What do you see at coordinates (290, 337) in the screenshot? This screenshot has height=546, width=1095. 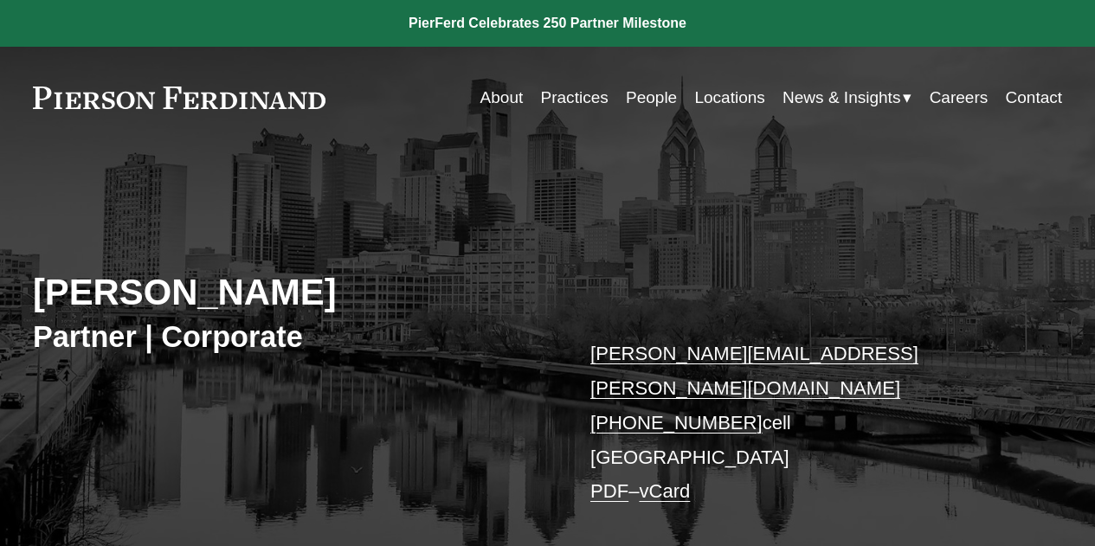 I see `h3: Partner | Corporate` at bounding box center [290, 337].